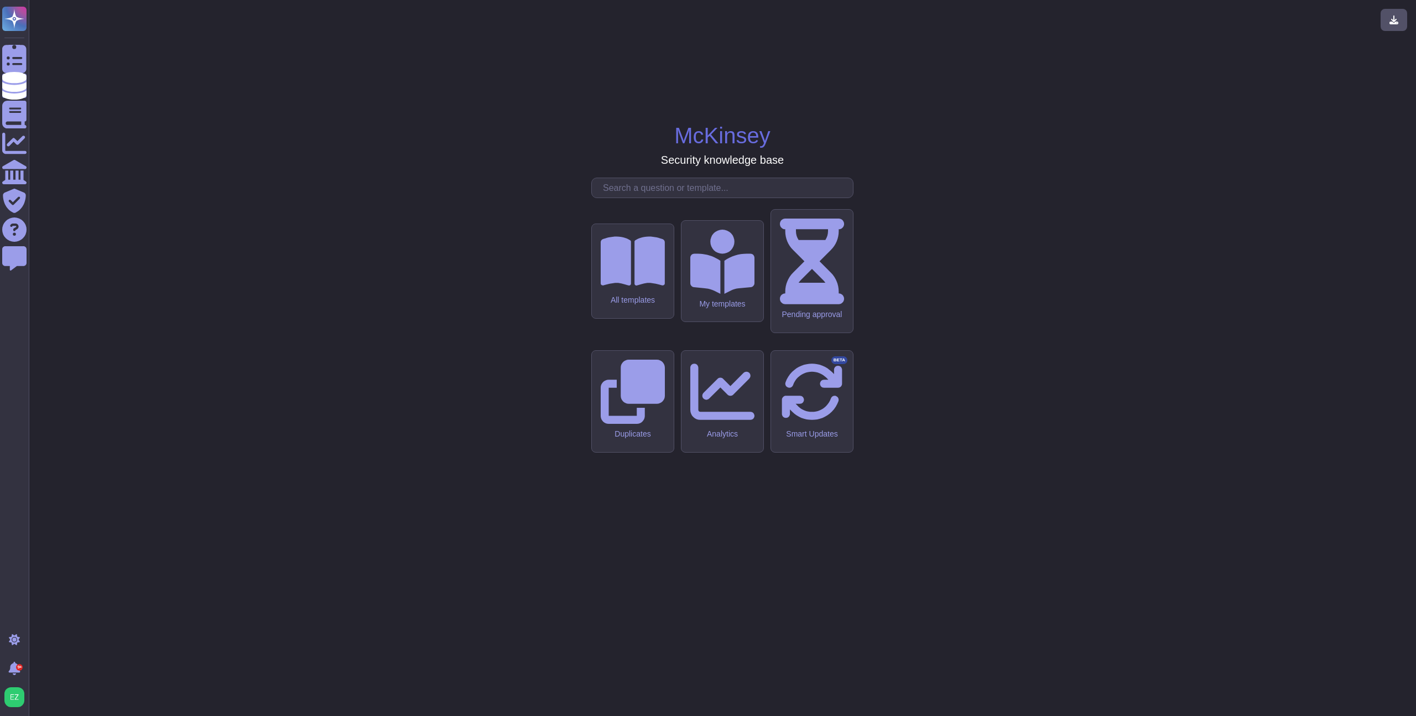 This screenshot has width=1416, height=716. Describe the element at coordinates (19, 667) in the screenshot. I see `div: 9+` at that location.